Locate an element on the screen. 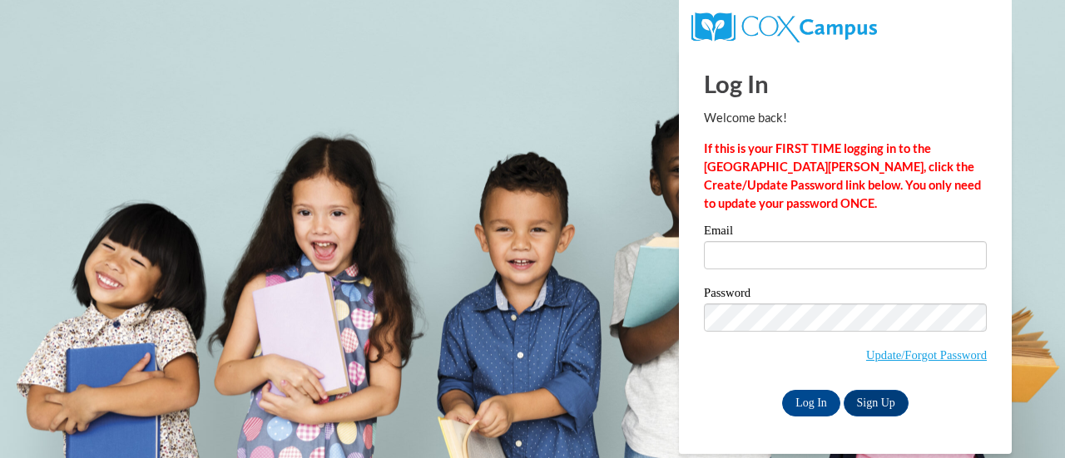 The width and height of the screenshot is (1065, 458). label: Email is located at coordinates (845, 233).